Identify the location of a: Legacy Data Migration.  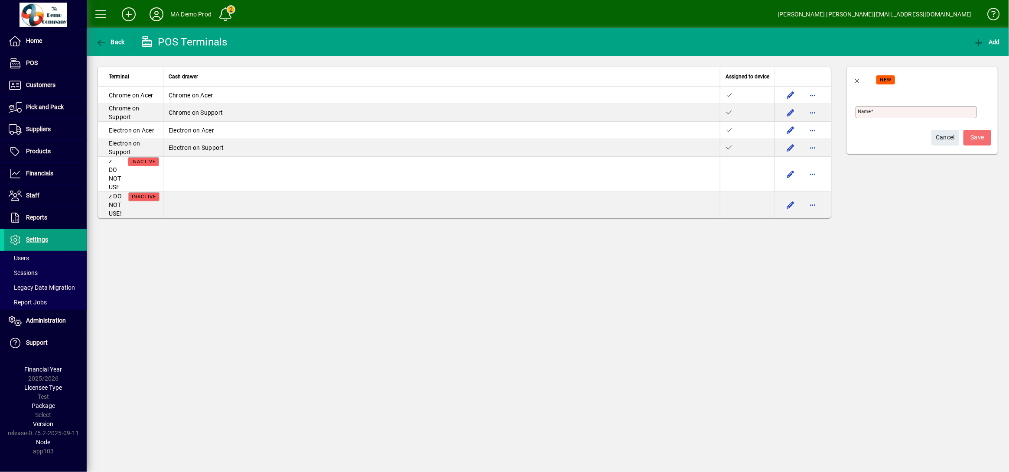
(45, 288).